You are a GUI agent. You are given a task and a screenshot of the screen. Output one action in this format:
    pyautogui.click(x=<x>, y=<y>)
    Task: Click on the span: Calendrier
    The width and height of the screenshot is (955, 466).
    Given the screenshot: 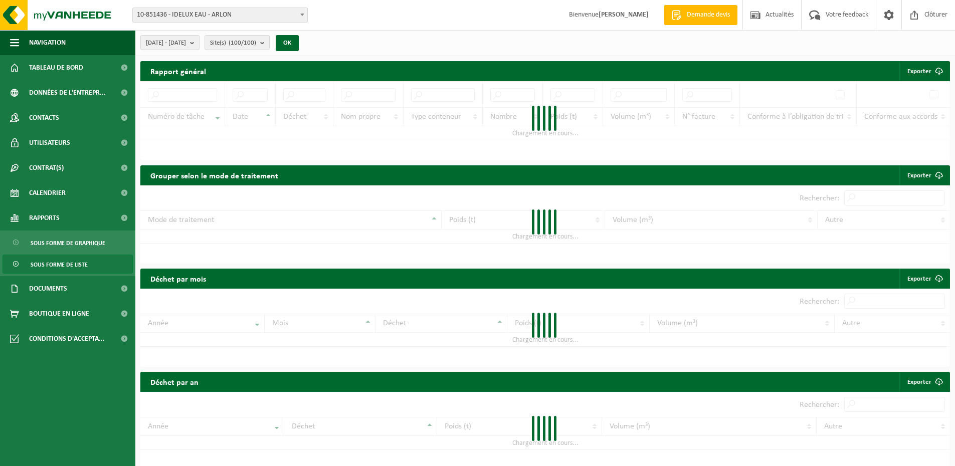 What is the action you would take?
    pyautogui.click(x=47, y=193)
    